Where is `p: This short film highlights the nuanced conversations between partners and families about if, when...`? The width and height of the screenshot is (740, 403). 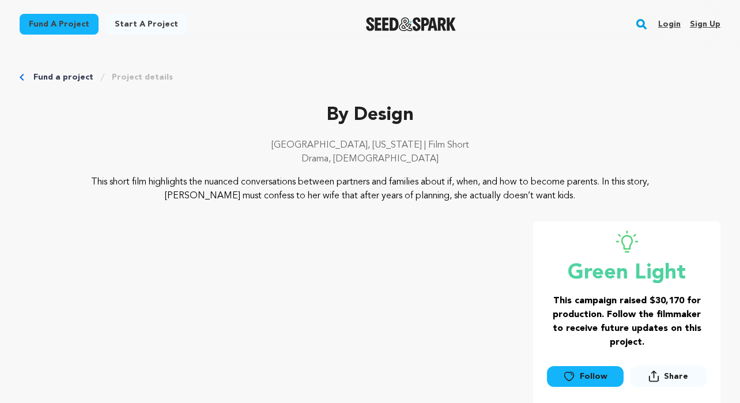
p: This short film highlights the nuanced conversations between partners and families about if, when... is located at coordinates (370, 189).